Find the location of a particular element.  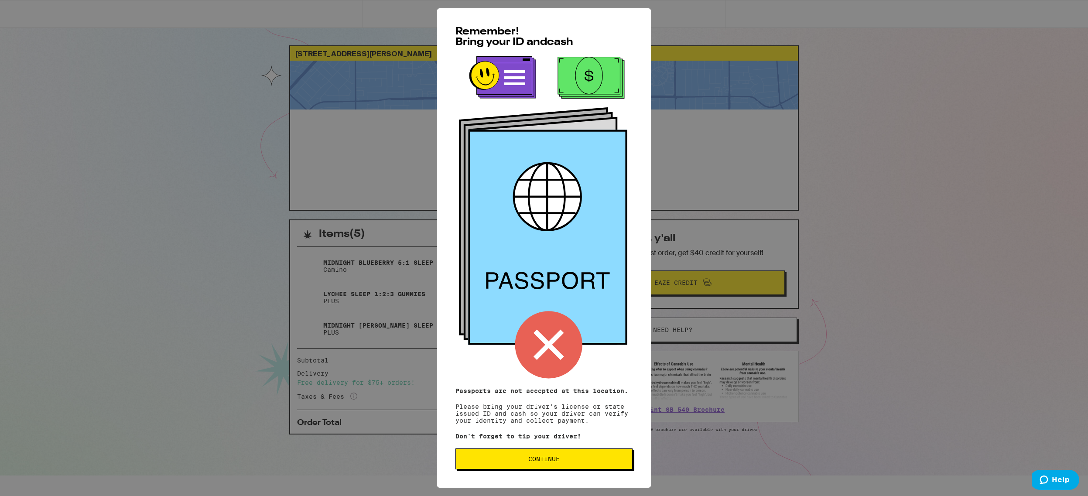

p: Don't forget to tip your driver! is located at coordinates (544, 436).